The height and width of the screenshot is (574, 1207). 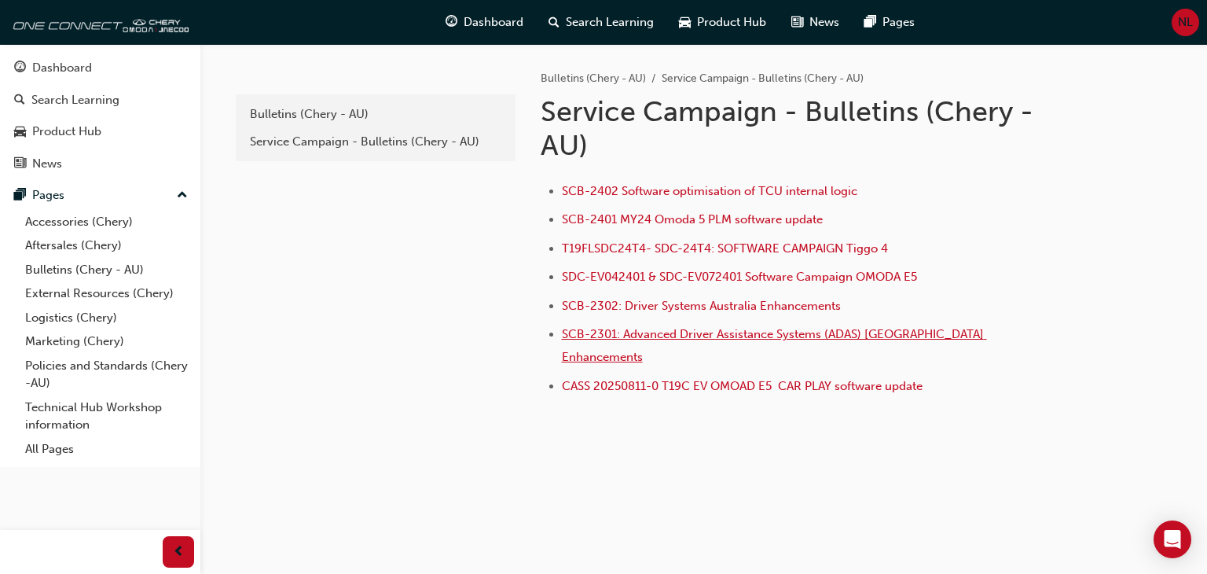 I want to click on a: Technical Hub Workshop information, so click(x=106, y=416).